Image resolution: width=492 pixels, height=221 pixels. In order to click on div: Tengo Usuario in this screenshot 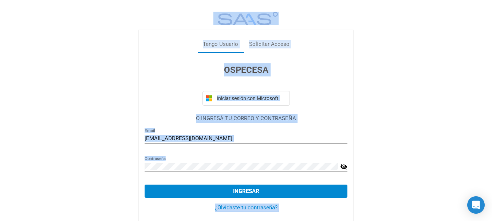, I will do `click(220, 44)`.